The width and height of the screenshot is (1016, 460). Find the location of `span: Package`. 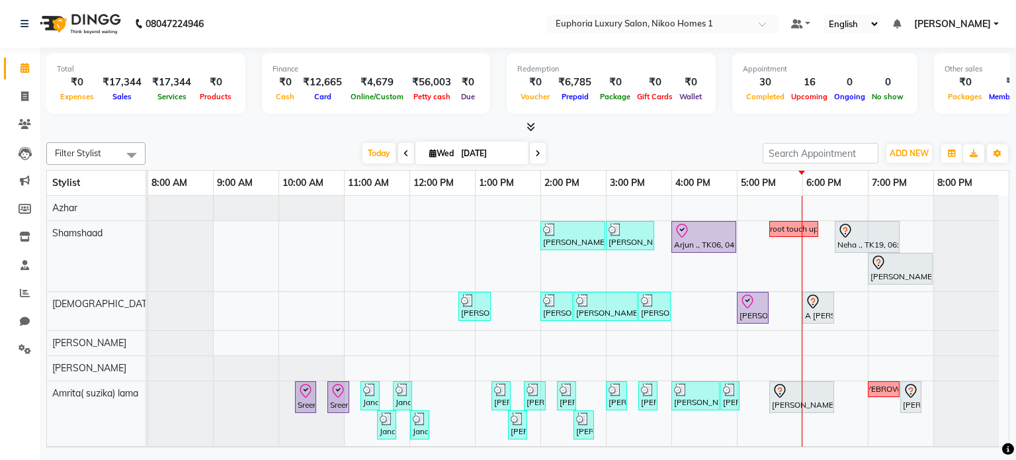

span: Package is located at coordinates (615, 97).